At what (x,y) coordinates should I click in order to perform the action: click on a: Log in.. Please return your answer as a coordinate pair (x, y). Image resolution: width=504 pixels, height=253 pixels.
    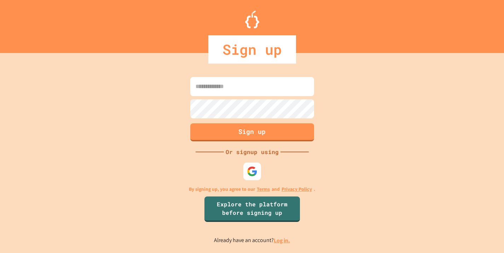
    Looking at the image, I should click on (282, 240).